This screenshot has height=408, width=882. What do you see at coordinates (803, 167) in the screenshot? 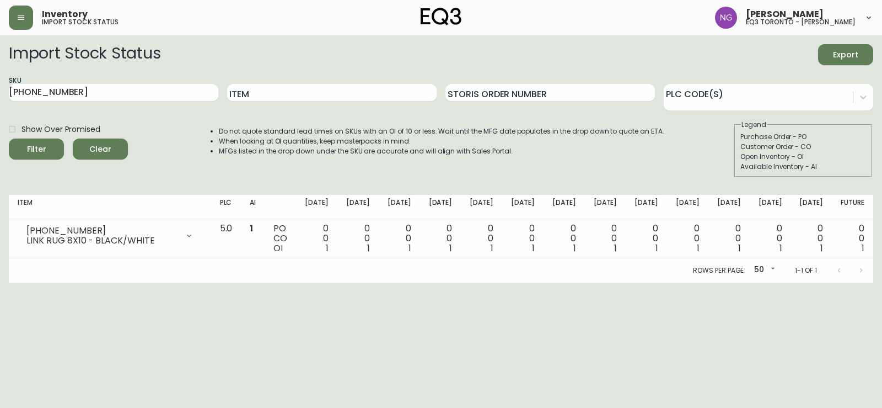
I see `div: Available Inventory - AI` at bounding box center [803, 167].